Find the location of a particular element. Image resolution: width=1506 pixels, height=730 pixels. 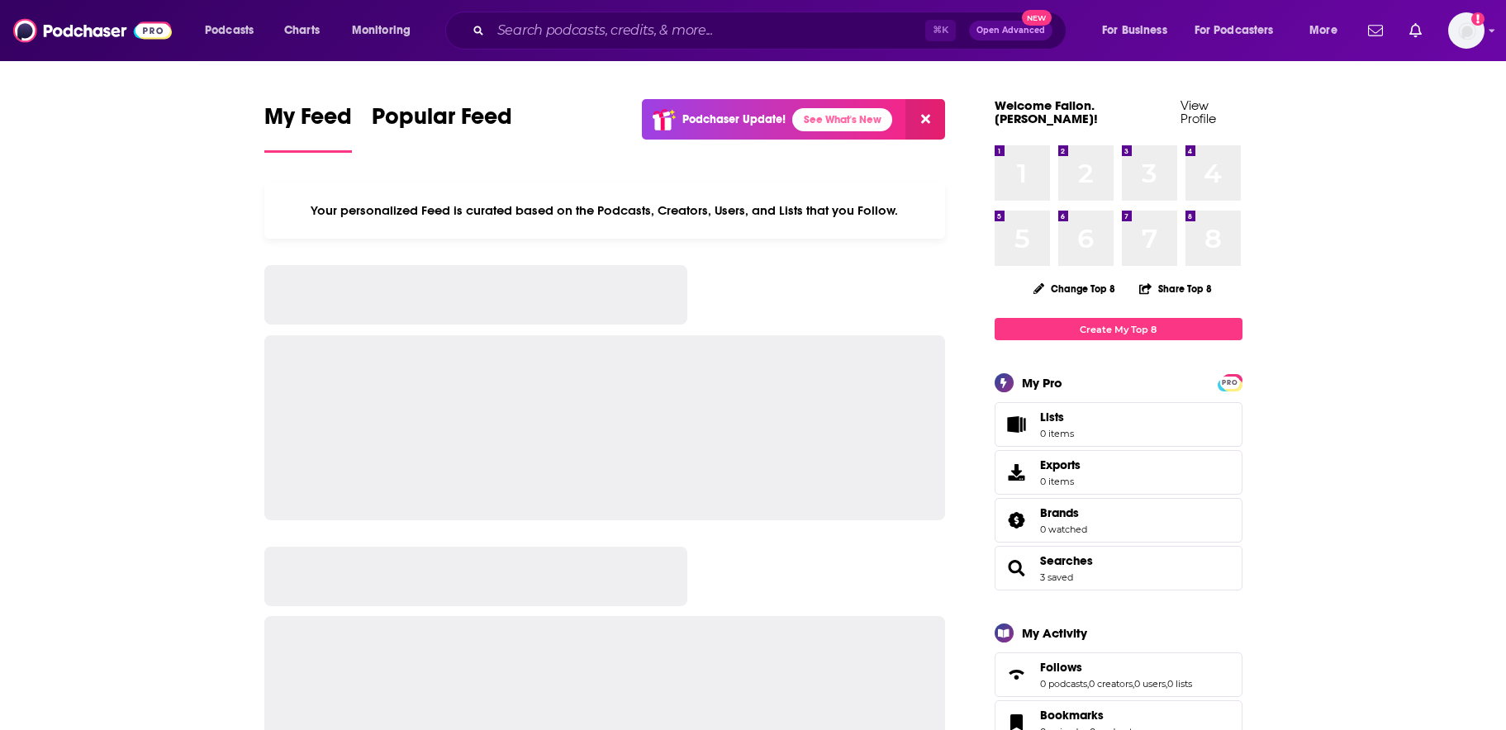

a: 0 watched is located at coordinates (1063, 530).